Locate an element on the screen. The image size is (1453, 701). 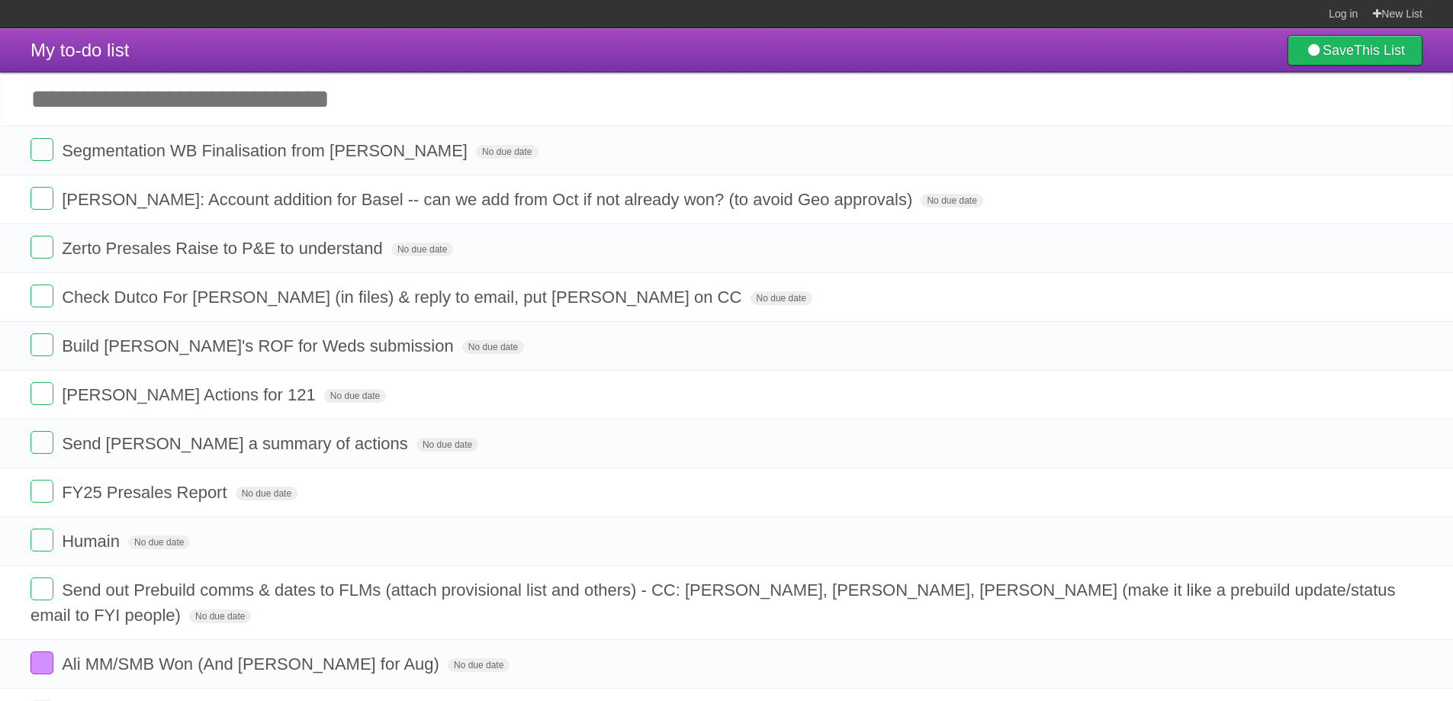
span: Zerto Presales Raise to P&E to understand is located at coordinates (224, 248).